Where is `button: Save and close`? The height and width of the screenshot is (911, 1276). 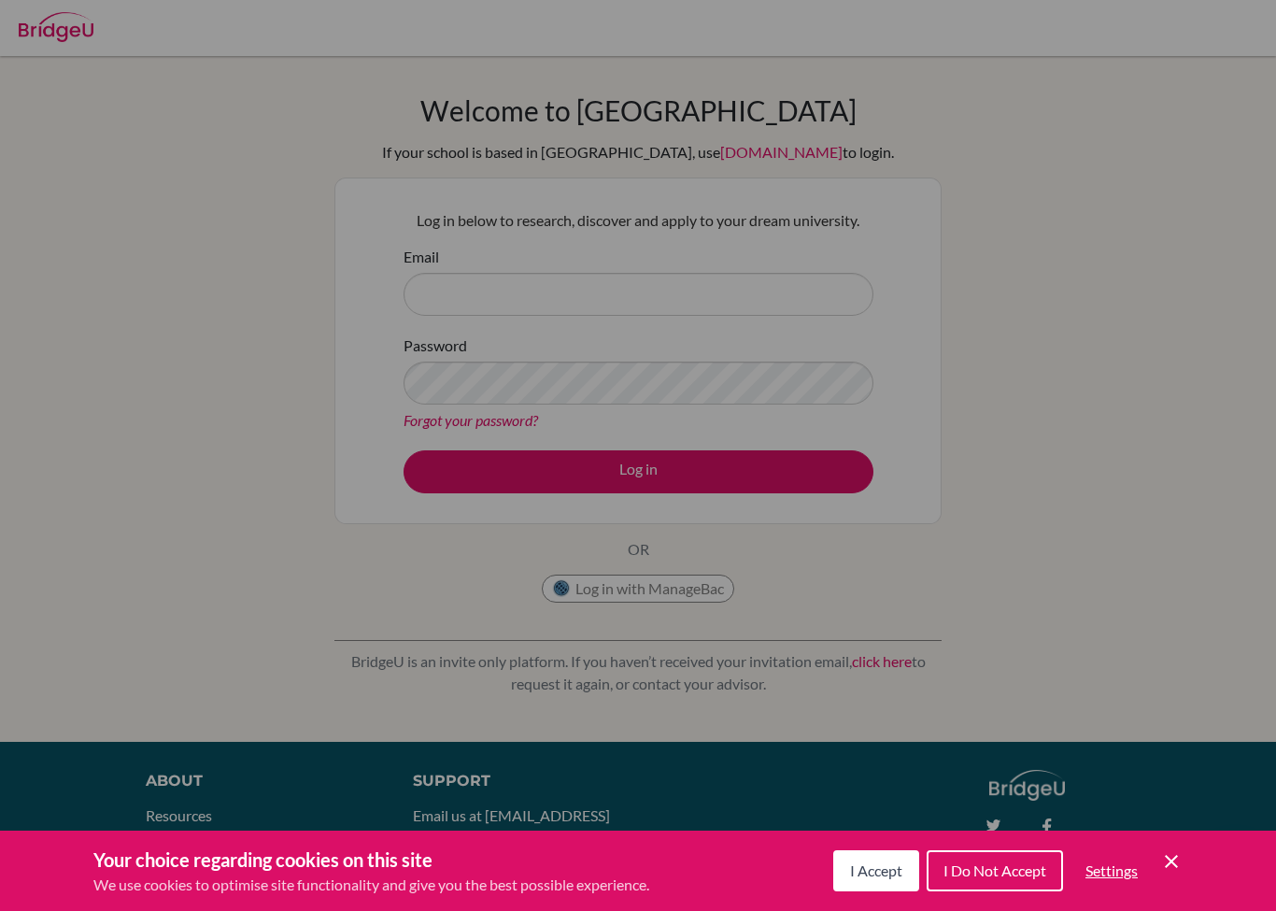 button: Save and close is located at coordinates (1171, 861).